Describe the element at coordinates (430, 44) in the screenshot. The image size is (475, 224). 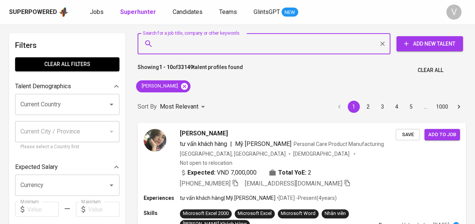
I see `button: Add New Talent` at that location.